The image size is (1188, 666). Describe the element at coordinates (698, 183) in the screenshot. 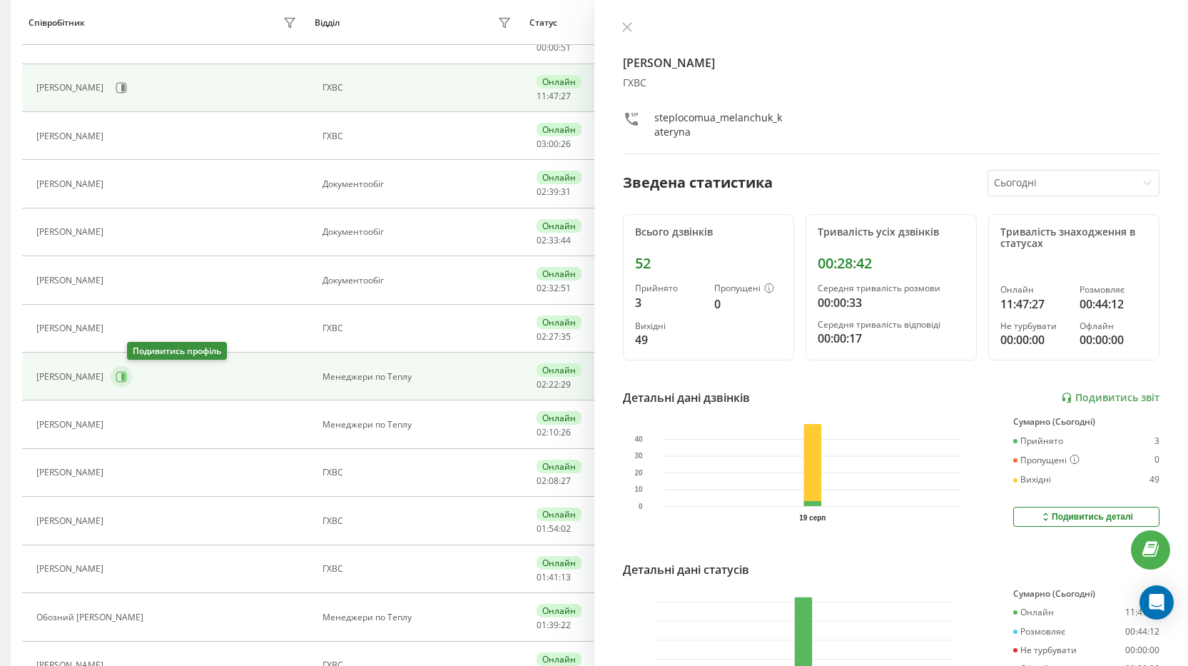

I see `div: Зведена статистика` at that location.